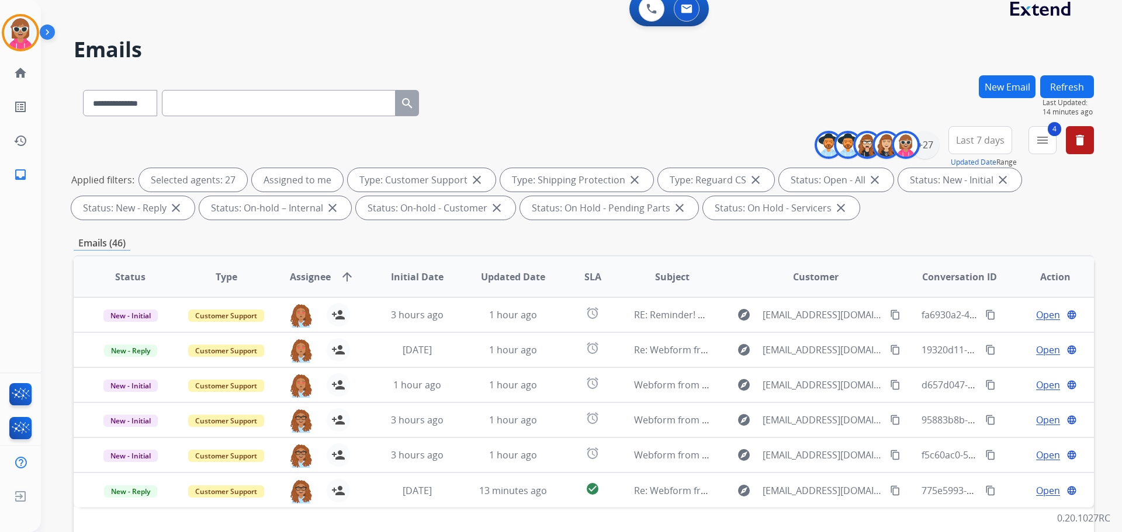 The image size is (1122, 532). I want to click on mat-icon: history, so click(20, 141).